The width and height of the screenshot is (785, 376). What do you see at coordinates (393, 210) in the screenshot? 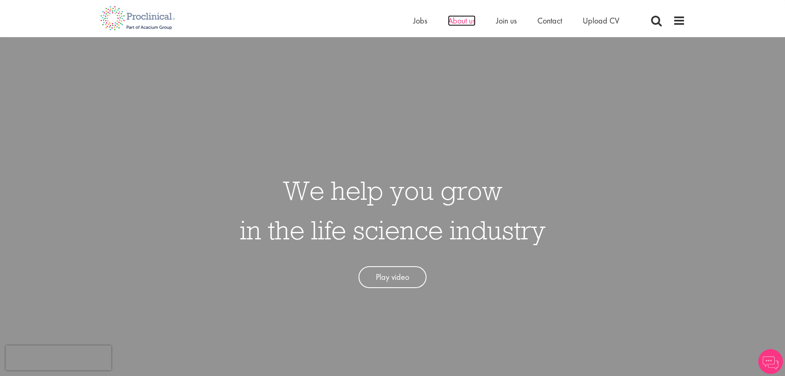
I see `h1: We help you grow in the life science industry` at bounding box center [393, 210].